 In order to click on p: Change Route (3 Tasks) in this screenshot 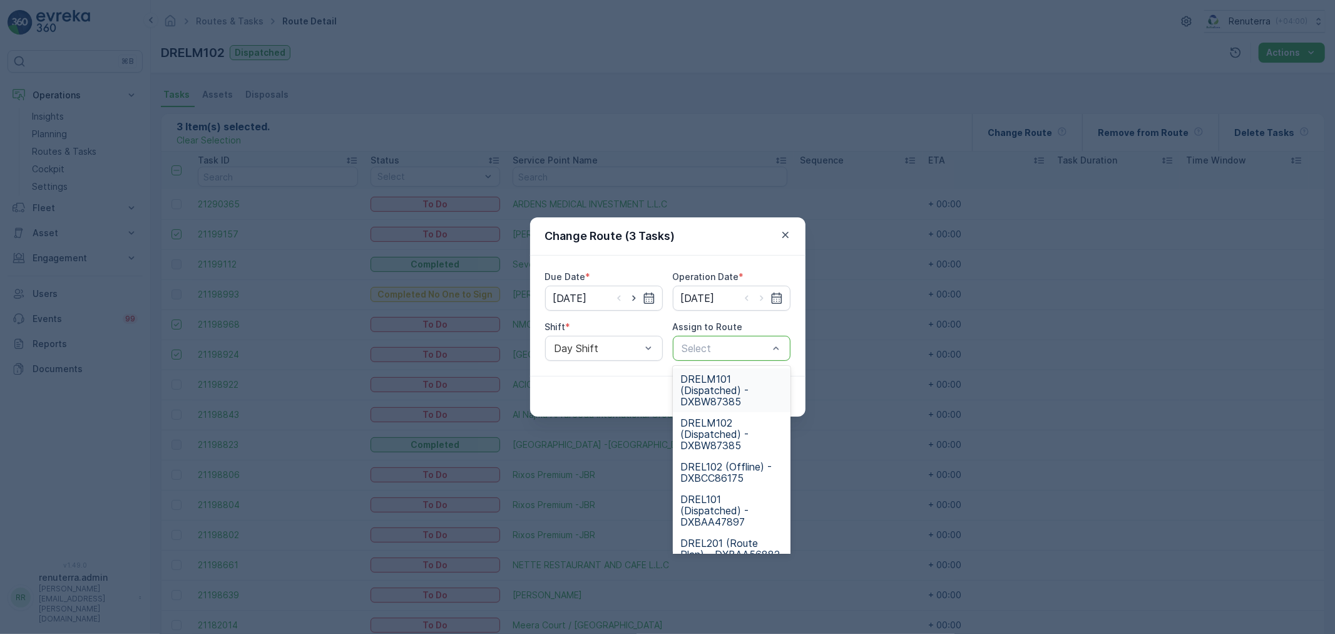, I will do `click(610, 236)`.